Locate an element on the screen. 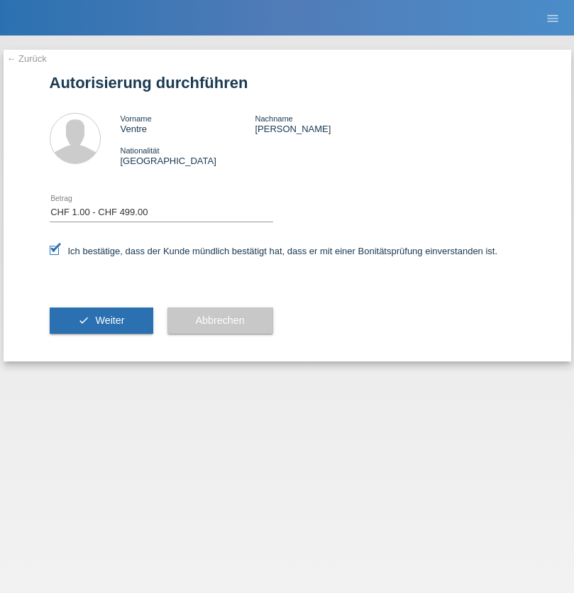 The width and height of the screenshot is (574, 593). span: Nationalität is located at coordinates (140, 150).